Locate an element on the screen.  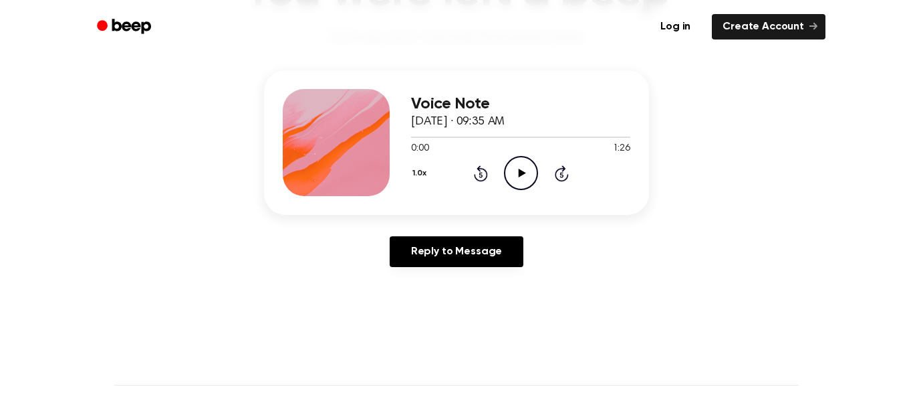
span: 0:00 is located at coordinates (420, 148).